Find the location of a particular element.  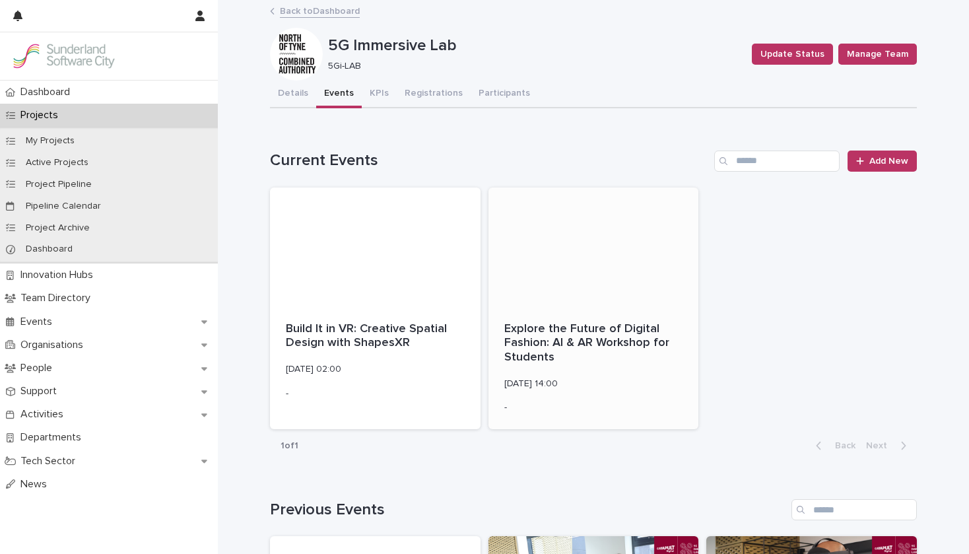

button: Manage Team is located at coordinates (877, 54).